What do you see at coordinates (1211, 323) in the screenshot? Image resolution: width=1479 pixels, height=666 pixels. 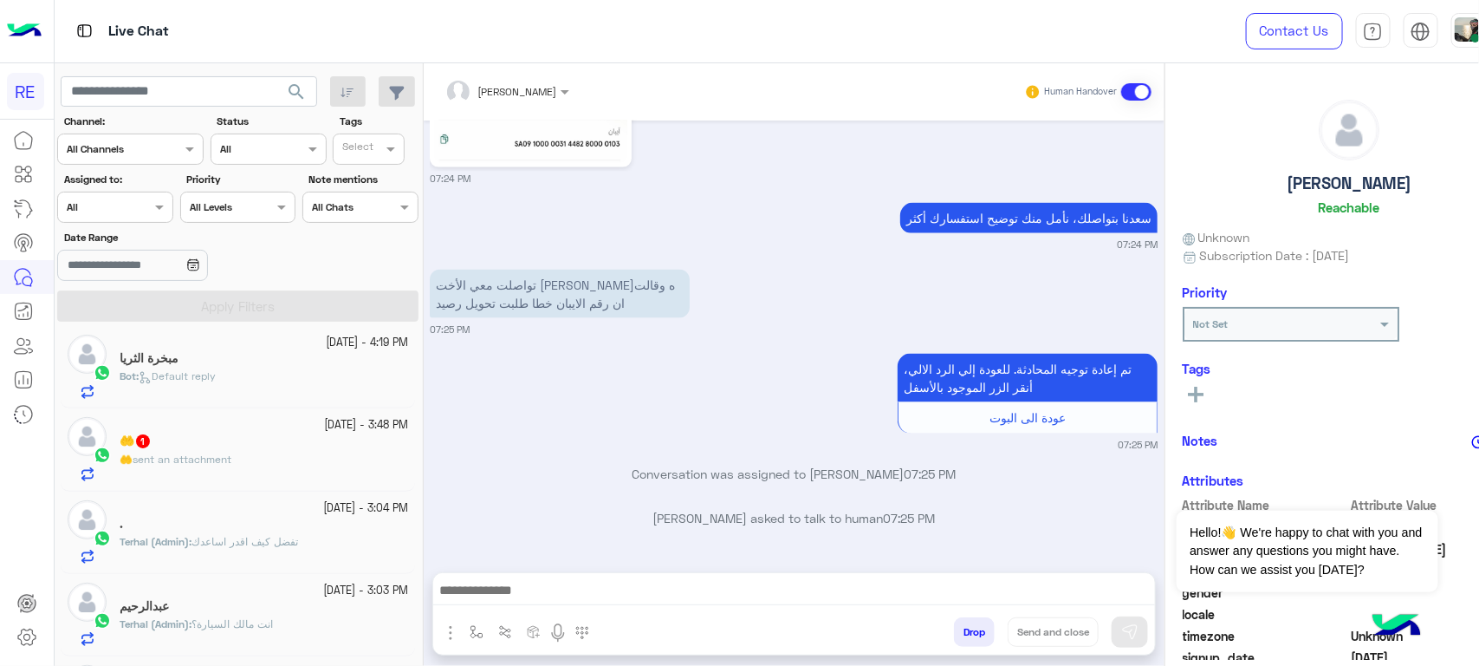 I see `b: Not Set` at bounding box center [1211, 323].